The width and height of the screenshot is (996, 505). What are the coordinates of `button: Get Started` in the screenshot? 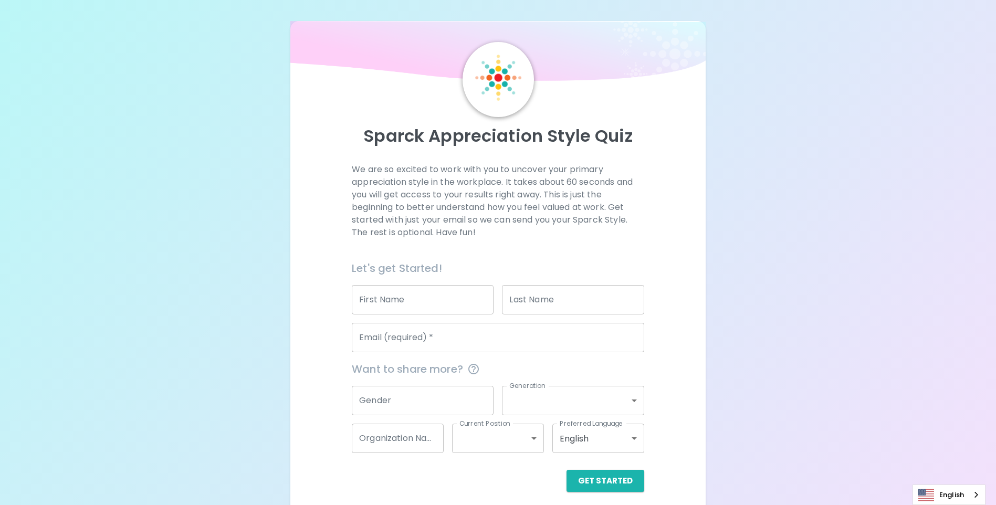 It's located at (605, 481).